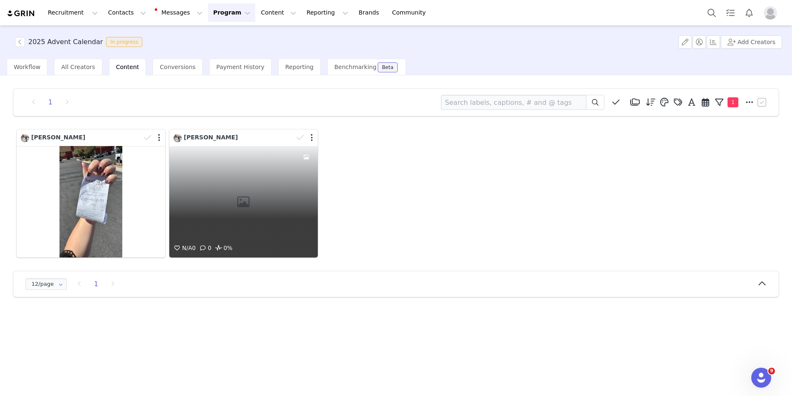 Image resolution: width=792 pixels, height=396 pixels. What do you see at coordinates (21, 13) in the screenshot?
I see `a: grin logo` at bounding box center [21, 13].